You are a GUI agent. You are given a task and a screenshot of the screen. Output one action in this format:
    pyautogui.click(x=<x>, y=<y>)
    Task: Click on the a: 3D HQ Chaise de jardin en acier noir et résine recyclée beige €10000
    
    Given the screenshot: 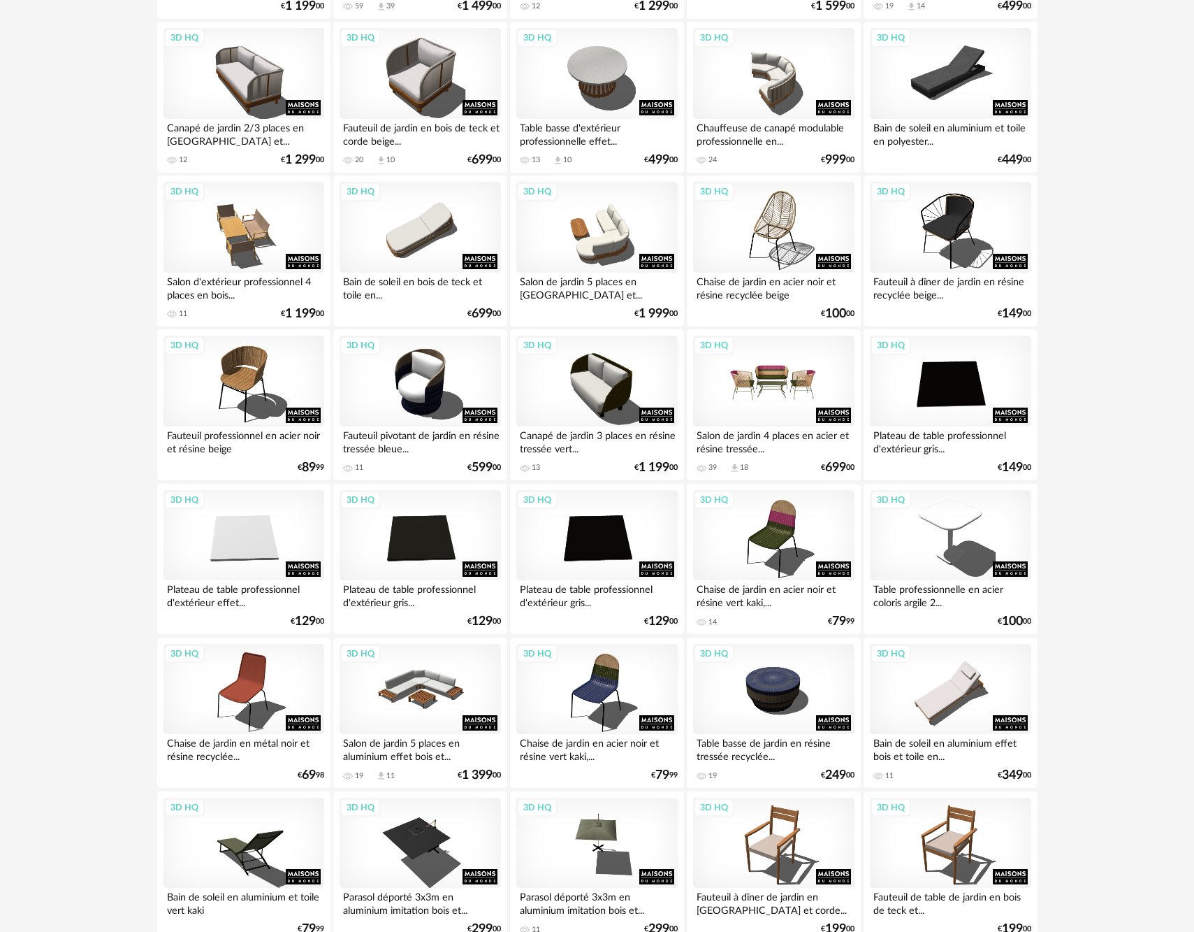 What is the action you would take?
    pyautogui.click(x=774, y=251)
    